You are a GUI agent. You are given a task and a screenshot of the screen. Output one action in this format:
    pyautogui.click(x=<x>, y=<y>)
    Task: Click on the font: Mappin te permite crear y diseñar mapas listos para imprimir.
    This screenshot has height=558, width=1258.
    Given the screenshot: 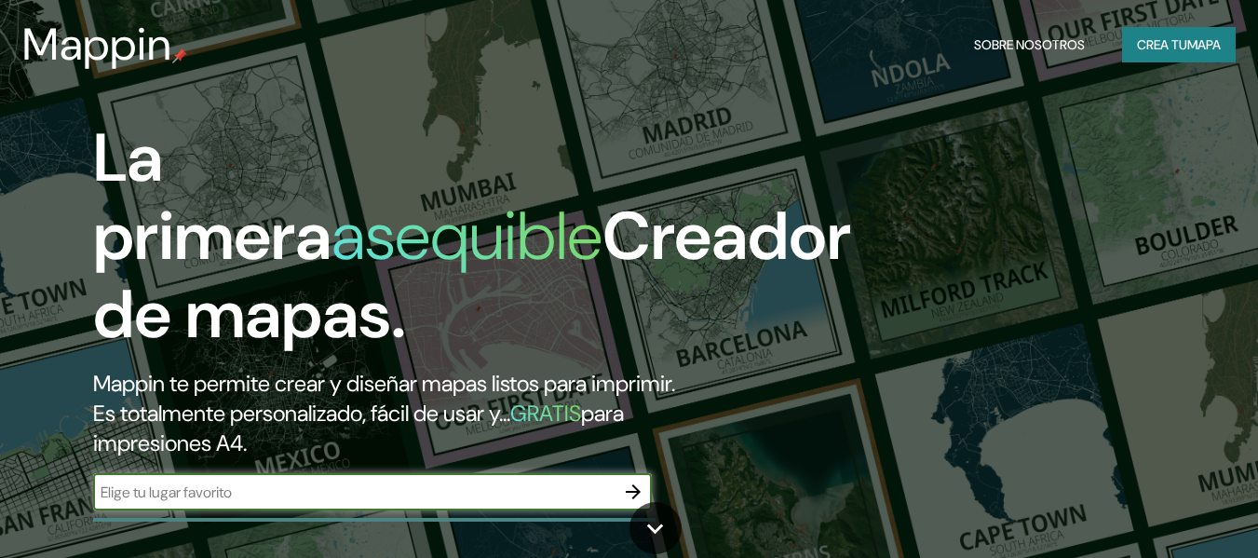 What is the action you would take?
    pyautogui.click(x=384, y=383)
    